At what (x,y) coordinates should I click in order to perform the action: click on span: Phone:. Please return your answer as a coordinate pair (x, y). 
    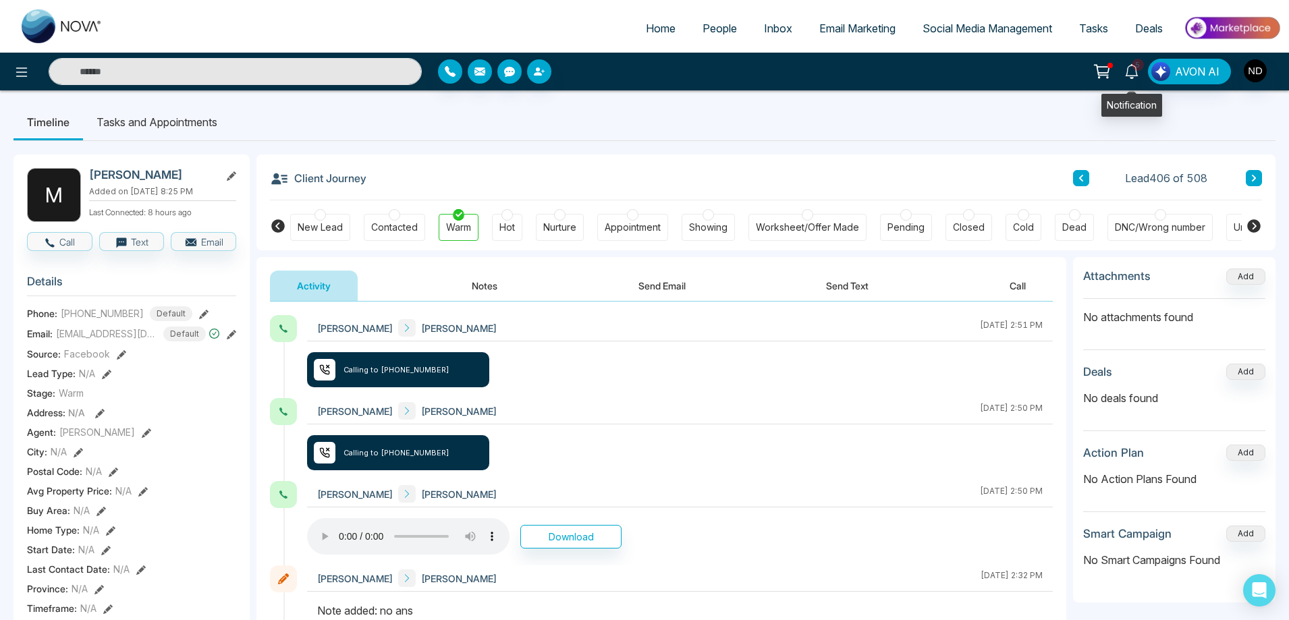
    Looking at the image, I should click on (42, 313).